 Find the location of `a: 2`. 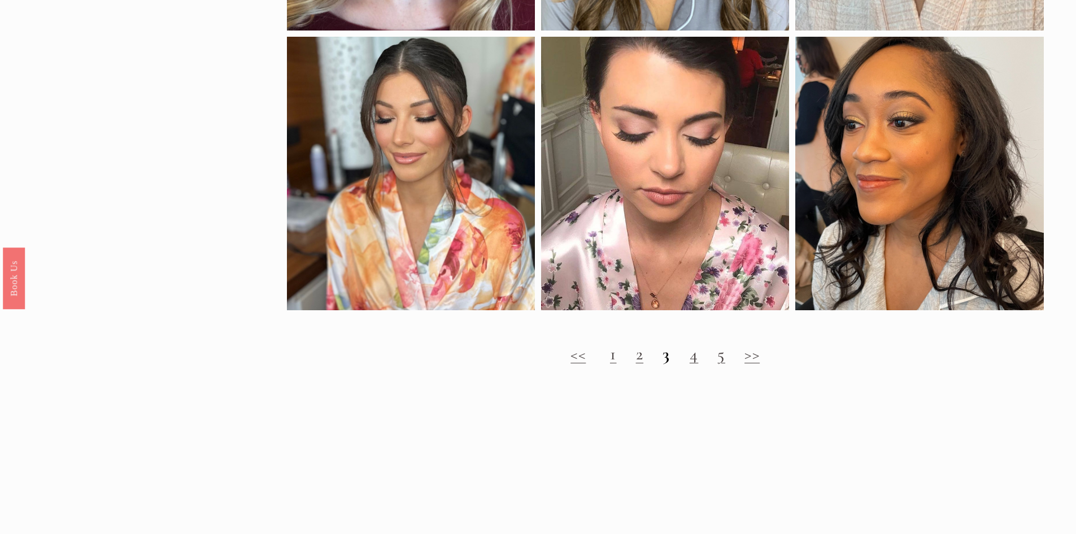

a: 2 is located at coordinates (640, 354).